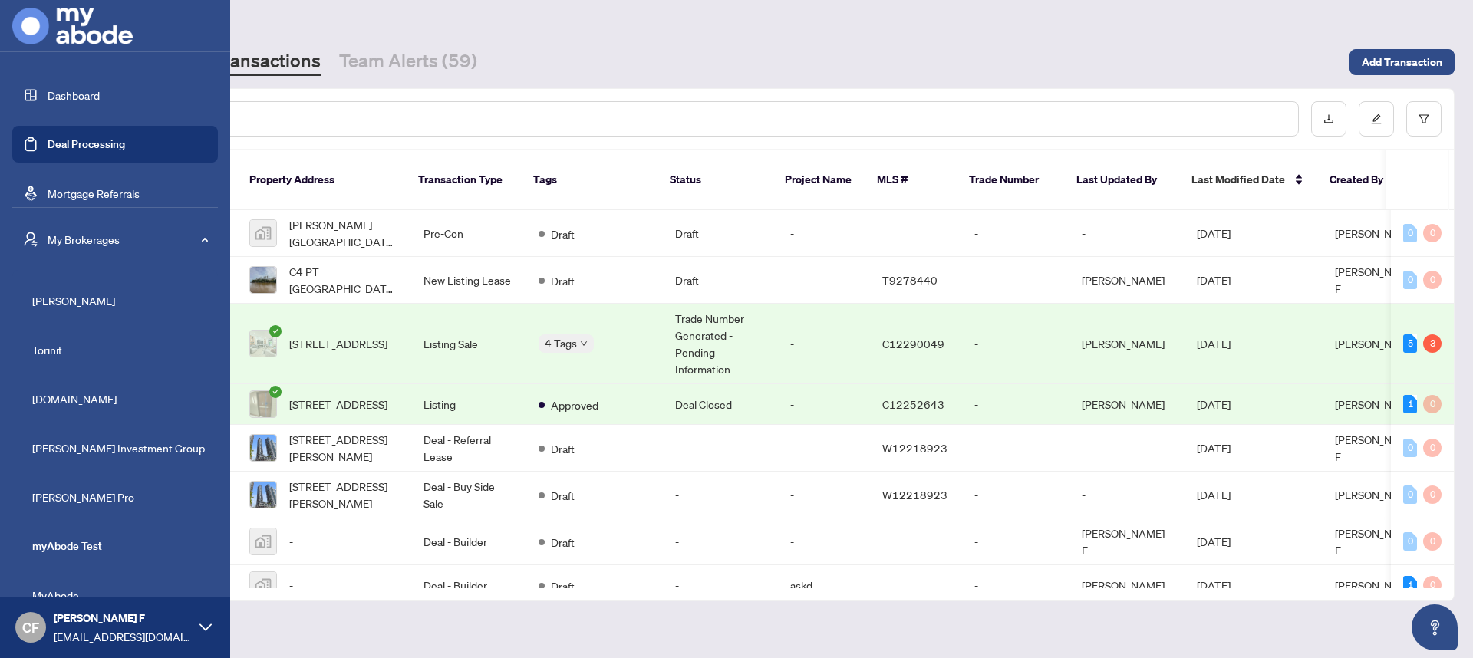  What do you see at coordinates (469, 495) in the screenshot?
I see `td: Deal - Buy Side Sale` at bounding box center [469, 495].